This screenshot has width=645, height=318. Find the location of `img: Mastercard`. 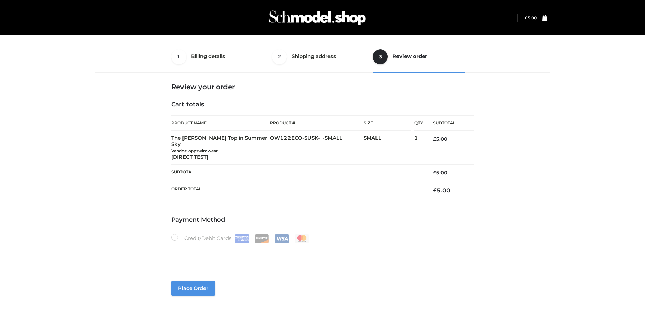

img: Mastercard is located at coordinates (301, 239).